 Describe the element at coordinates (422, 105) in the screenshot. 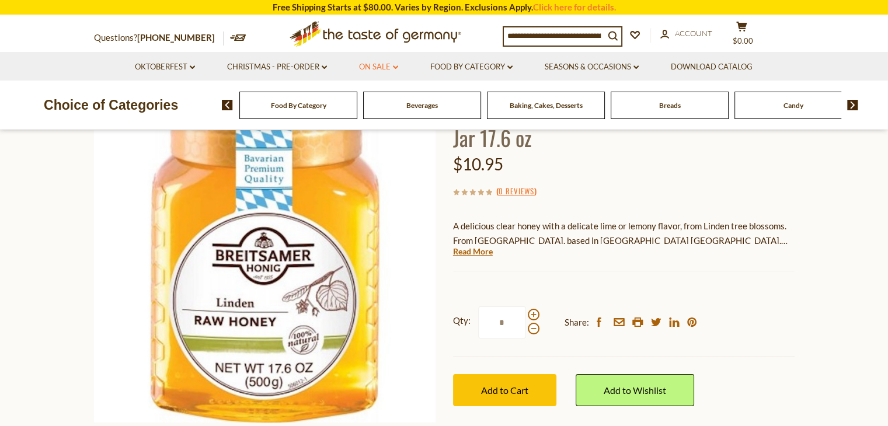

I see `span: Beverages` at that location.